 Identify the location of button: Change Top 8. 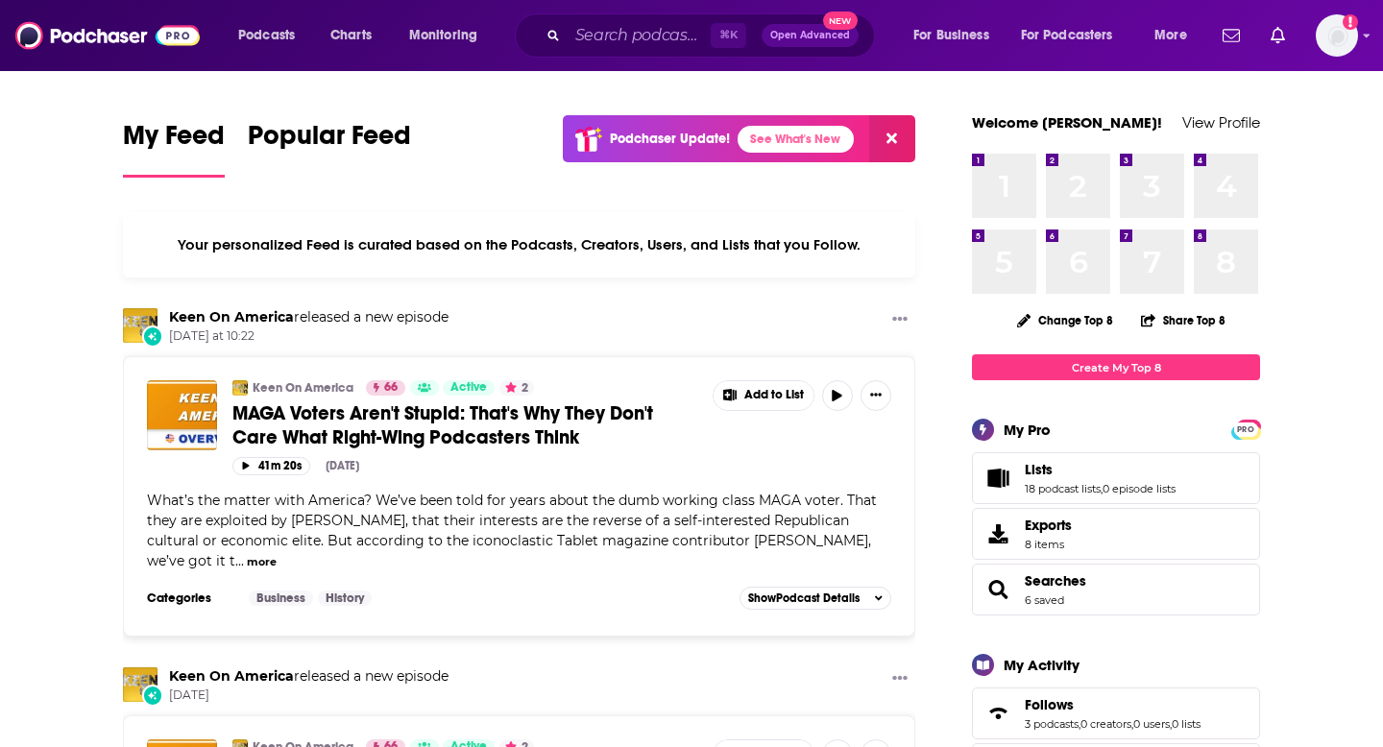
(1065, 320).